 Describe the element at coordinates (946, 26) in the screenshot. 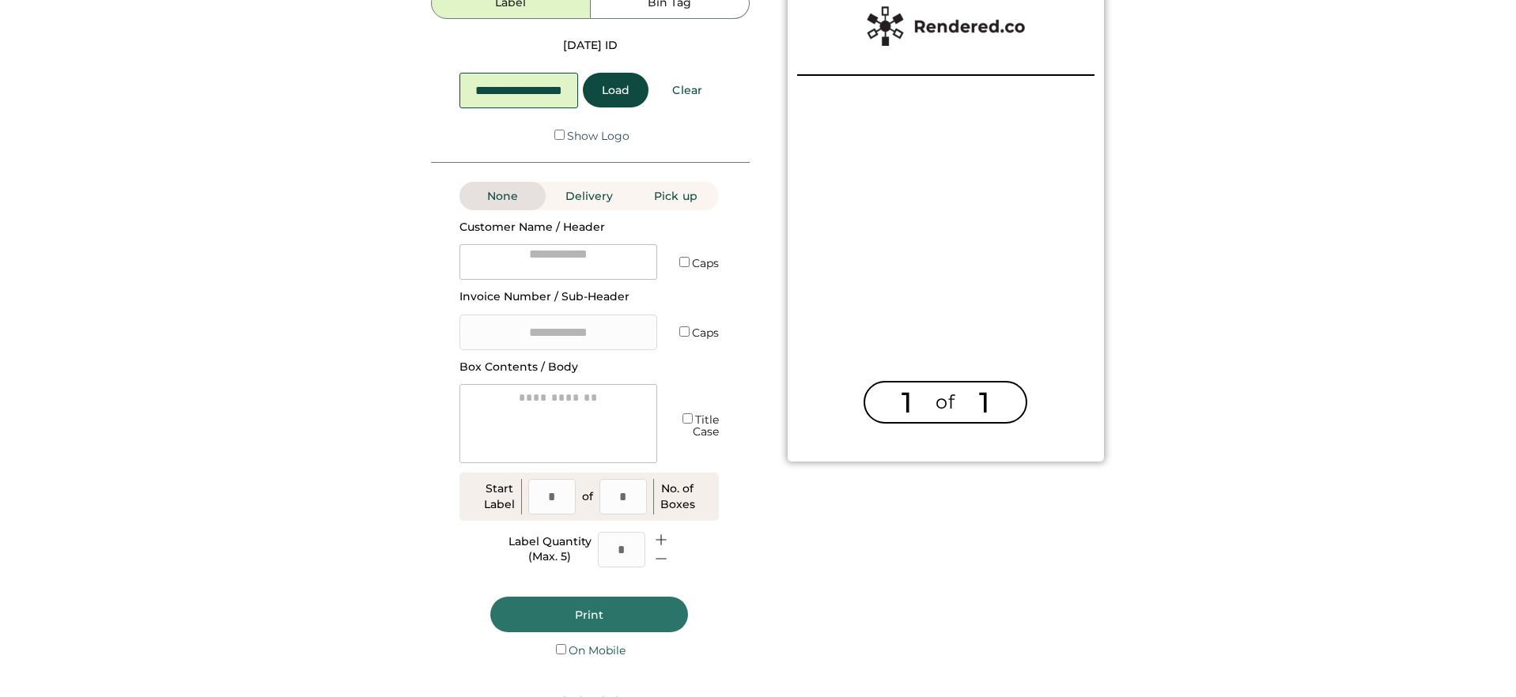

I see `img: Rendered%20Label%20Logo%402x.png` at that location.